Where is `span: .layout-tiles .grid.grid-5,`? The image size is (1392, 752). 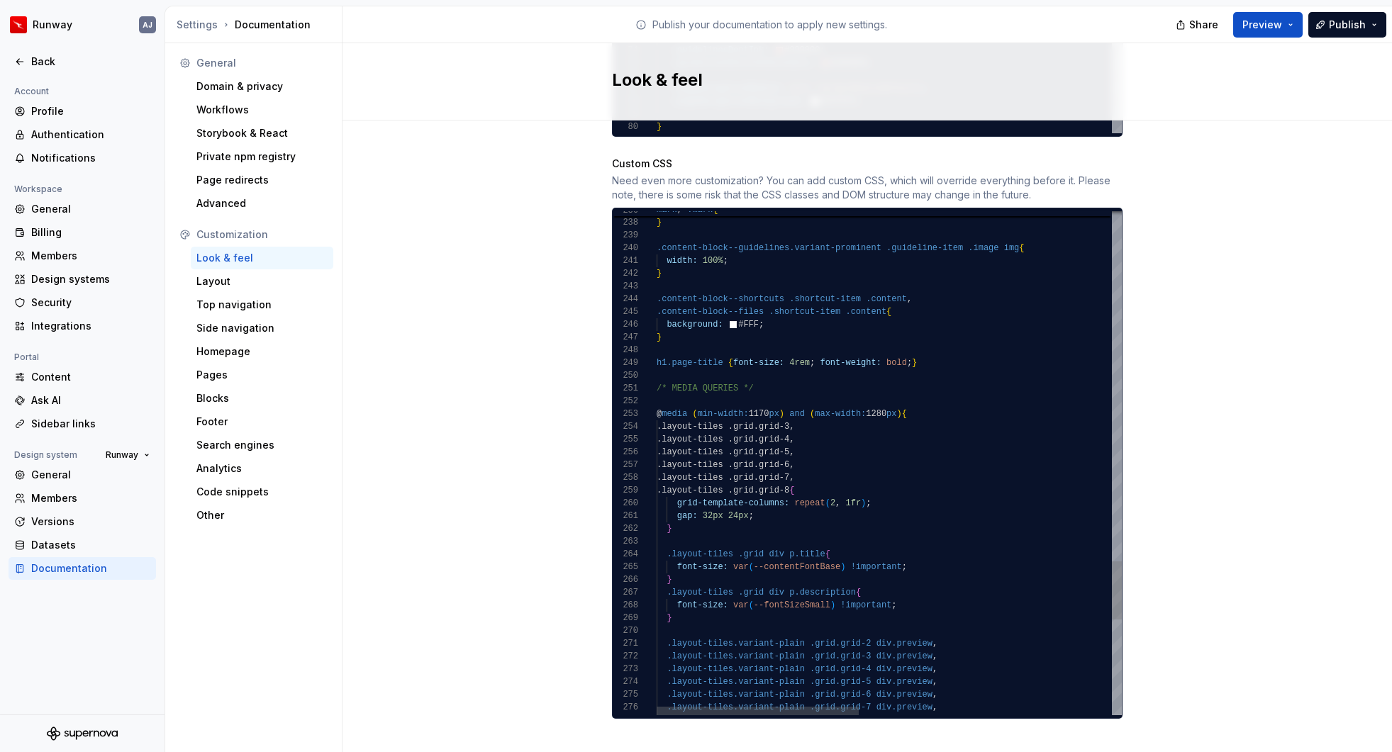 span: .layout-tiles .grid.grid-5, is located at coordinates (725, 452).